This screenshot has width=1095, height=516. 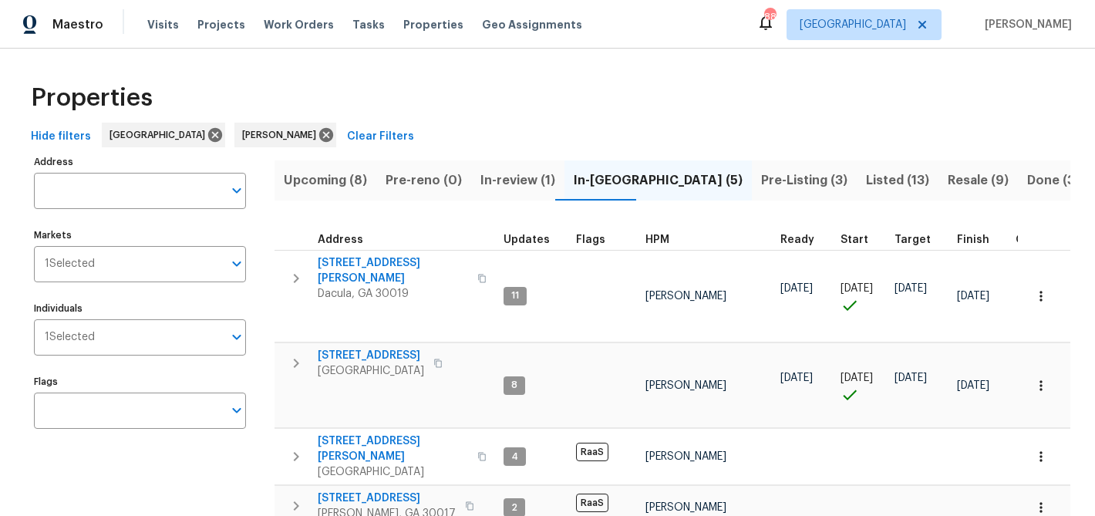 What do you see at coordinates (140, 235) in the screenshot?
I see `label: Markets` at bounding box center [140, 235].